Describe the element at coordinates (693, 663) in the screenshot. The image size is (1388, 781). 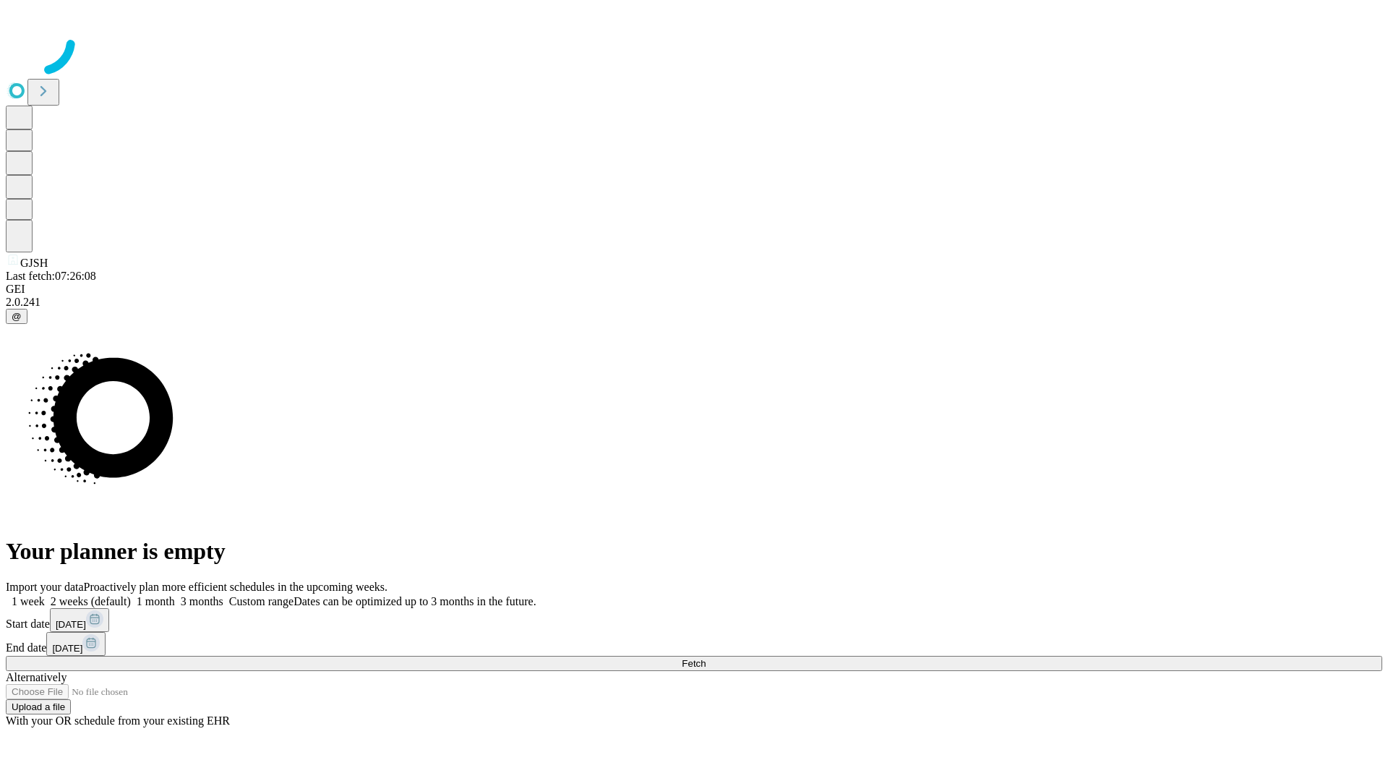
I see `span: Fetch` at that location.